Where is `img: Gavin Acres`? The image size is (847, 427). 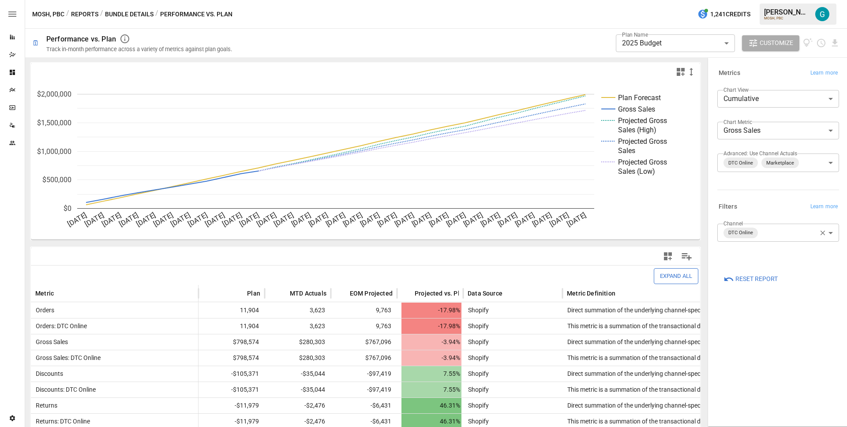 img: Gavin Acres is located at coordinates (822, 14).